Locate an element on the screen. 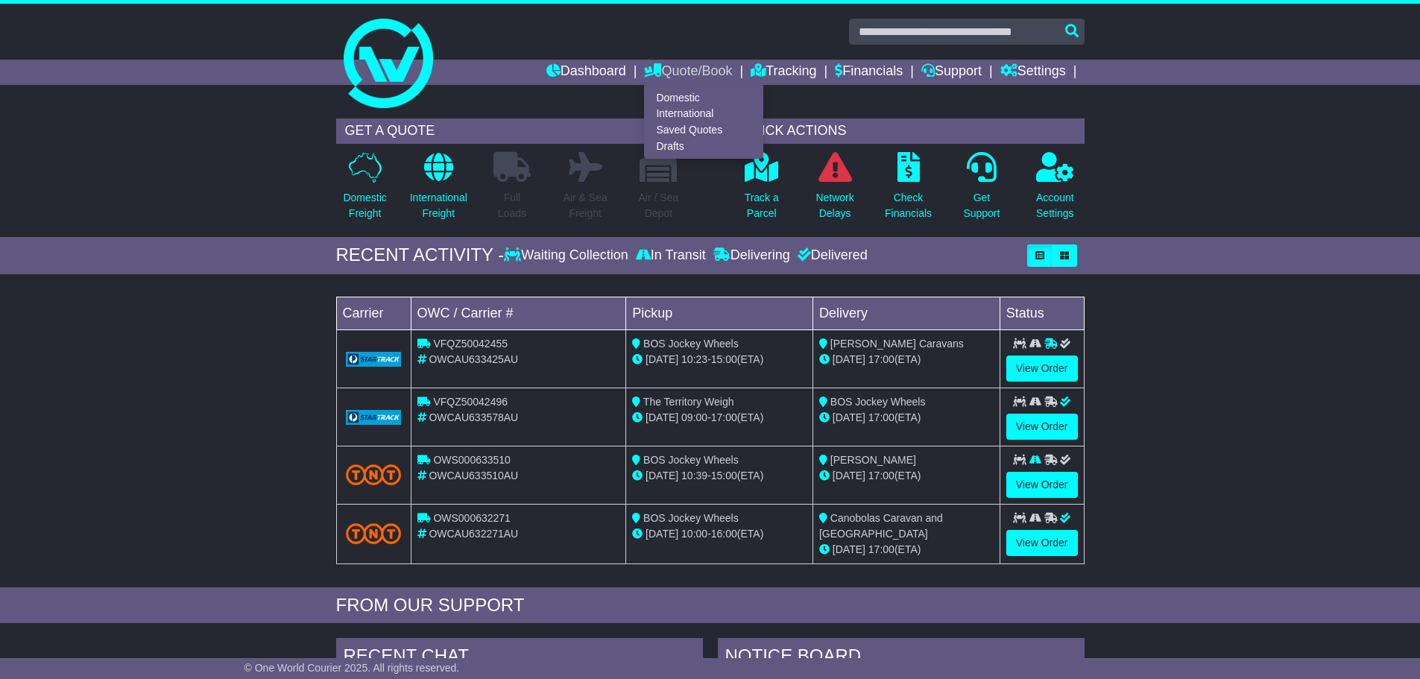 The width and height of the screenshot is (1420, 679). a: AccountSettings is located at coordinates (1055, 190).